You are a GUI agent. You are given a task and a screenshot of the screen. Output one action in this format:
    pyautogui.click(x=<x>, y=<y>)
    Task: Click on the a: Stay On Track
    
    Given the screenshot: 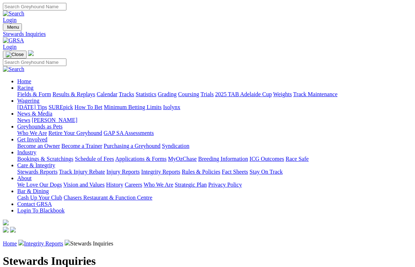 What is the action you would take?
    pyautogui.click(x=266, y=172)
    